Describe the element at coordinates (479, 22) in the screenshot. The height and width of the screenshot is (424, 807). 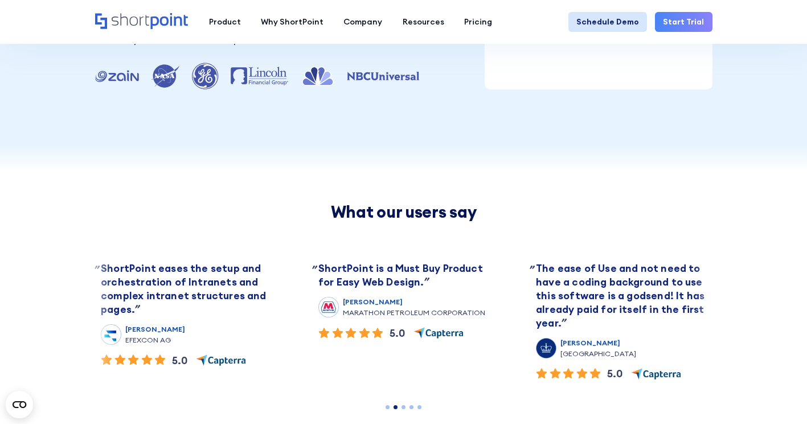
I see `a: Pricing` at that location.